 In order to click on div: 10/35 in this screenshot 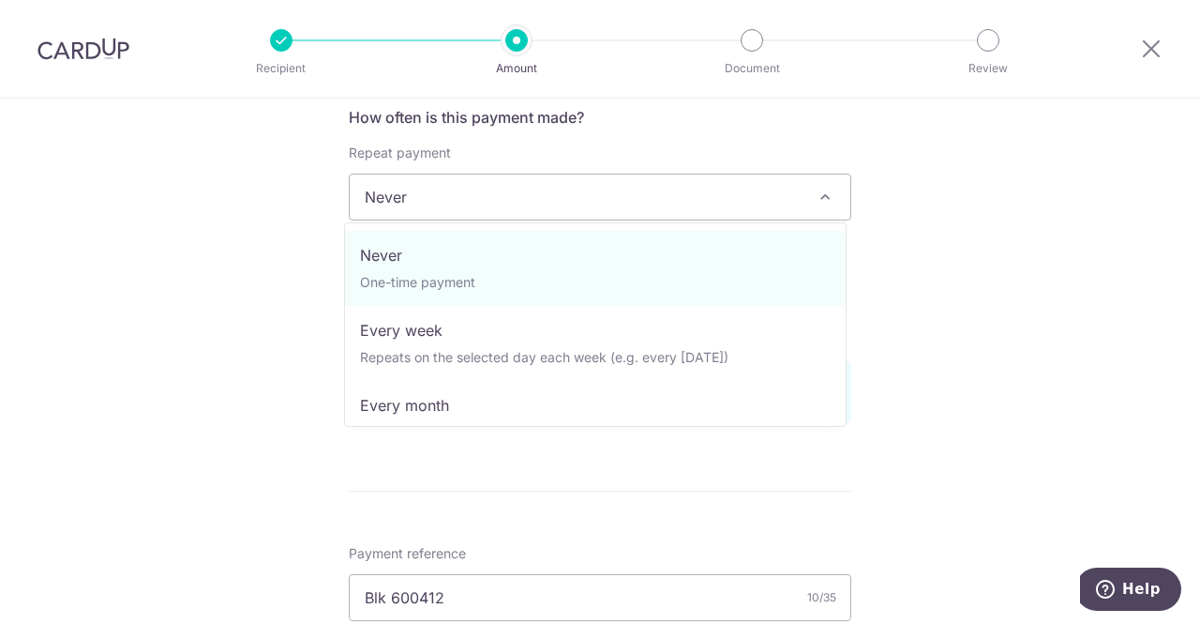, I will do `click(822, 597)`.